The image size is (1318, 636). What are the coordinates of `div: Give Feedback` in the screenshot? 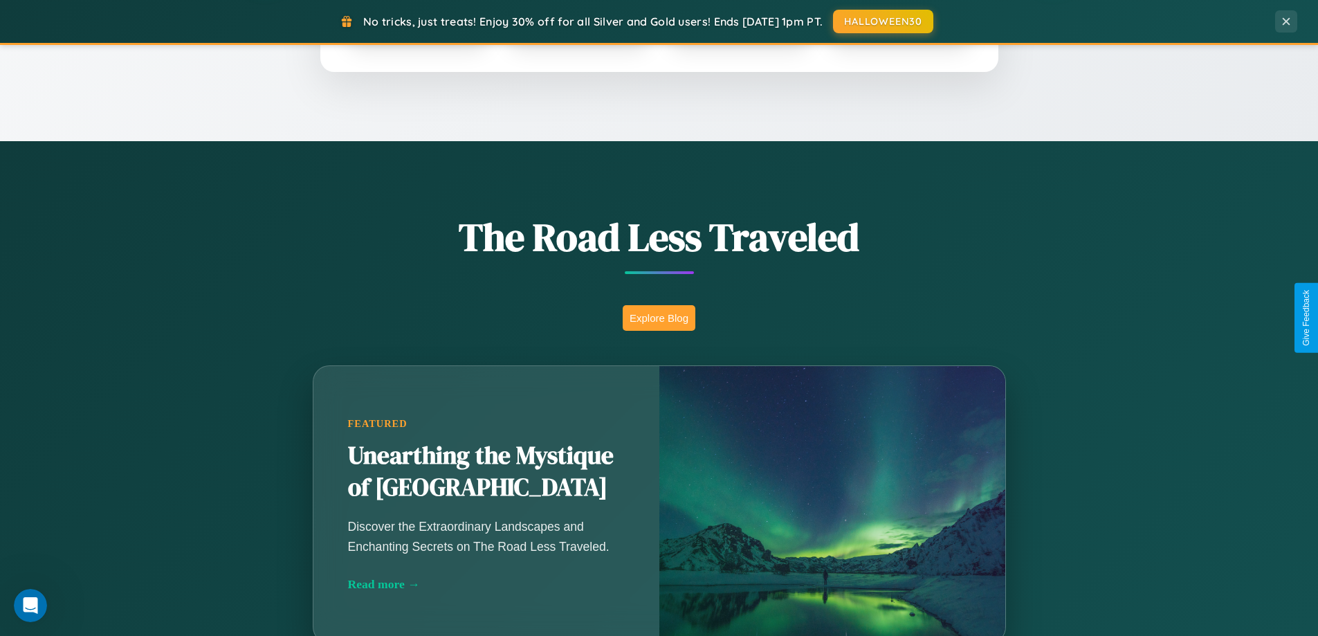 It's located at (1306, 318).